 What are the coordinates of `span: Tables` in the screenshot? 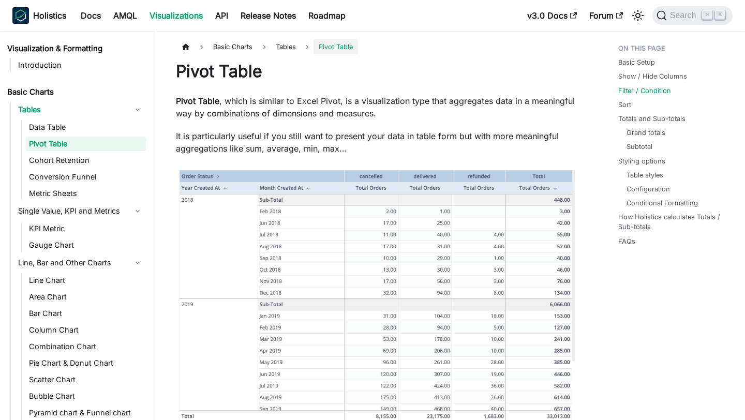 It's located at (285, 47).